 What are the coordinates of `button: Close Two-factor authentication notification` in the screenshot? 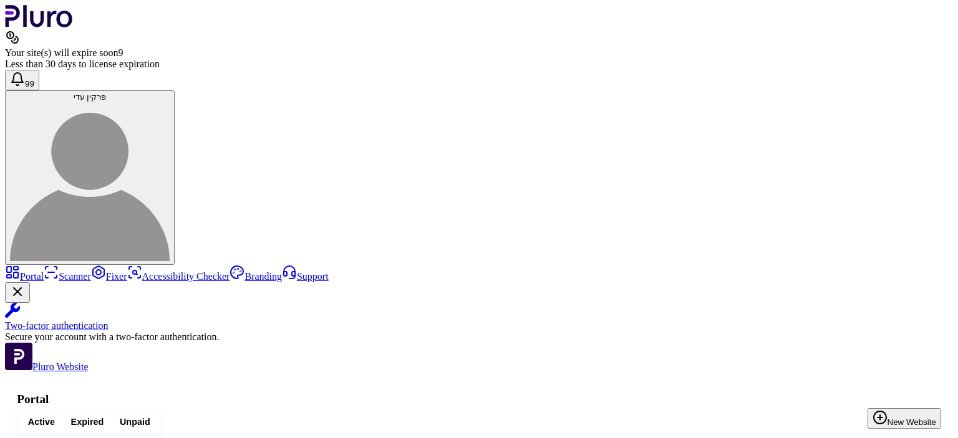 It's located at (17, 292).